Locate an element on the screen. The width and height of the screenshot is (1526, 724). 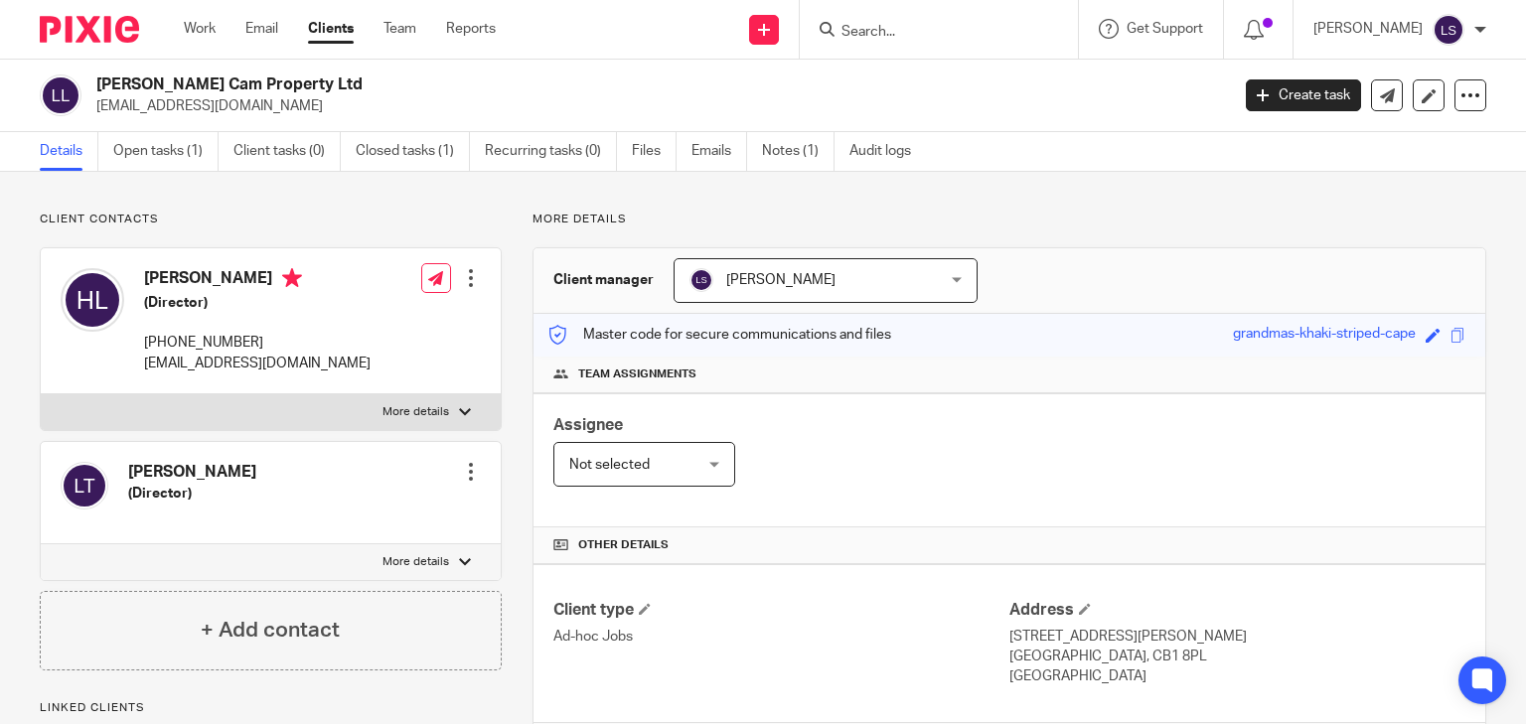
h4: Address is located at coordinates (1237, 610).